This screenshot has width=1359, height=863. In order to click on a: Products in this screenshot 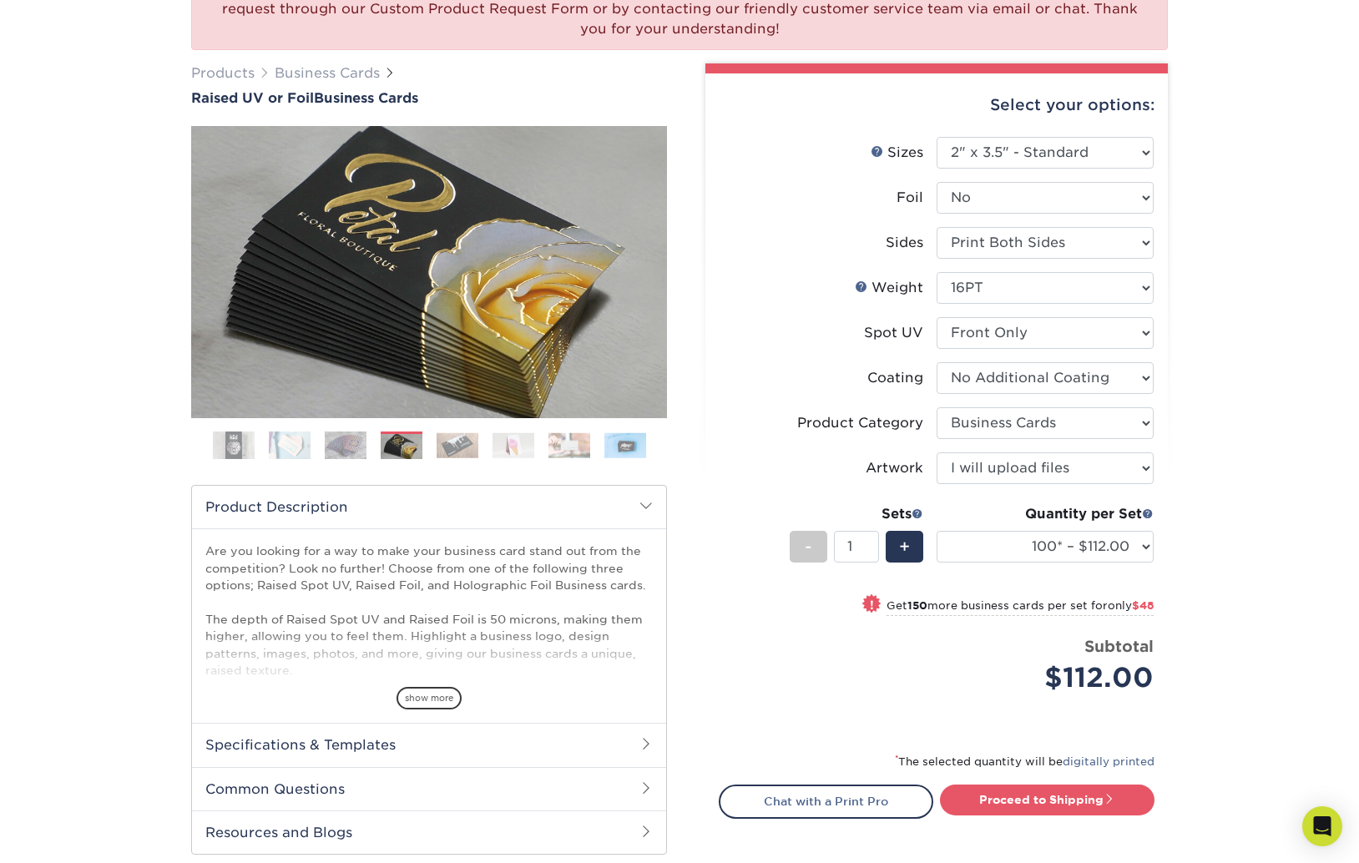, I will do `click(223, 73)`.